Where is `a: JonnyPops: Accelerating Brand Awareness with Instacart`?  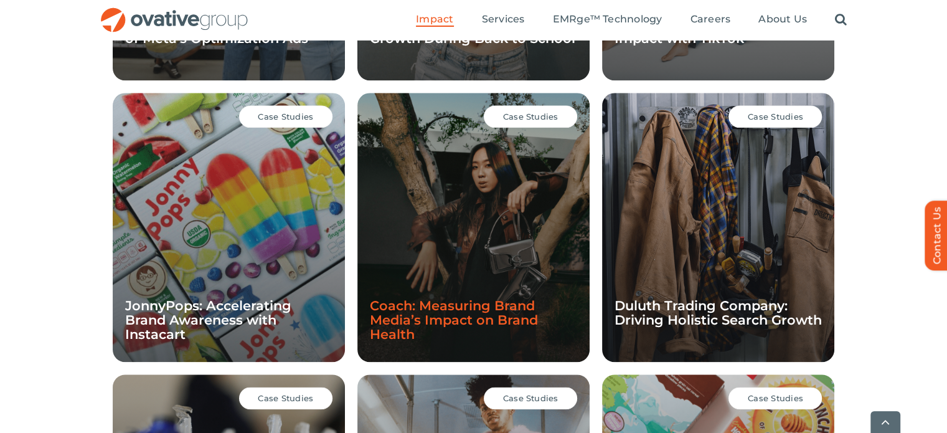 a: JonnyPops: Accelerating Brand Awareness with Instacart is located at coordinates (208, 319).